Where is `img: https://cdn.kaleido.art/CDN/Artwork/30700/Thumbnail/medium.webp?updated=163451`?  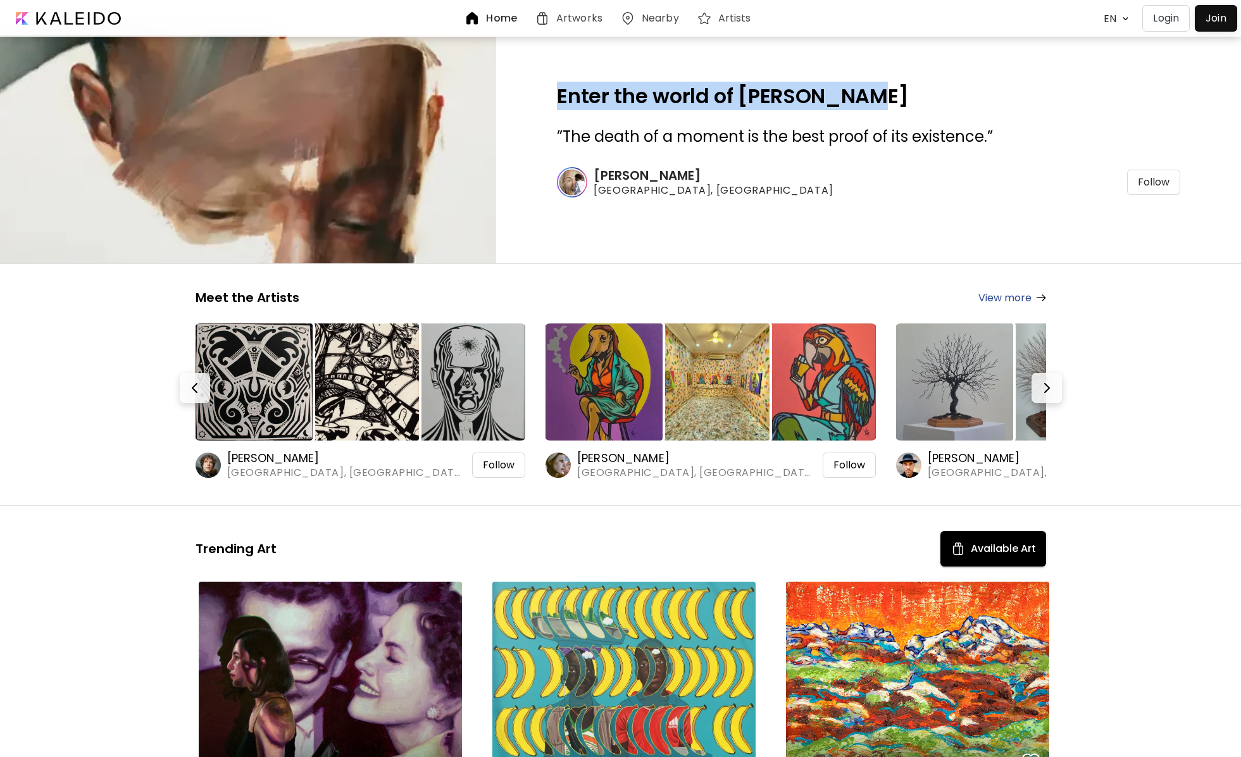
img: https://cdn.kaleido.art/CDN/Artwork/30700/Thumbnail/medium.webp?updated=163451 is located at coordinates (360, 382).